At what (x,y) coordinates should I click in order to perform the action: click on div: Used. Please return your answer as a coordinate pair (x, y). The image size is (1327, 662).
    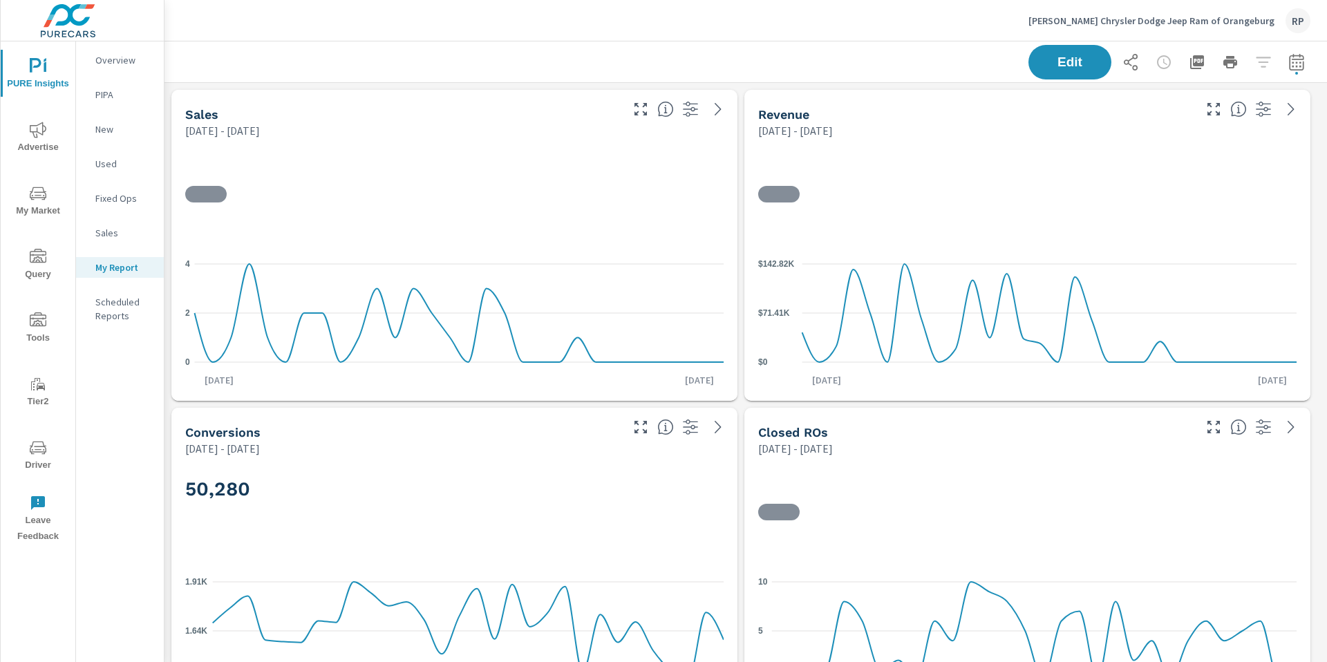
    Looking at the image, I should click on (120, 164).